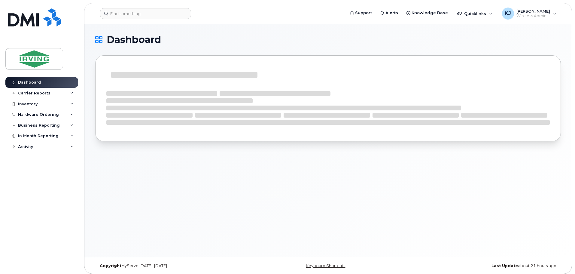 The width and height of the screenshot is (575, 274). Describe the element at coordinates (134, 40) in the screenshot. I see `span: Dashboard` at that location.